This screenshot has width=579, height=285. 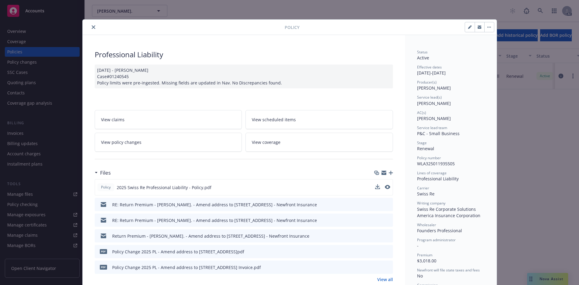 What do you see at coordinates (448, 270) in the screenshot?
I see `span: Newfront will file state taxes and fees` at bounding box center [448, 270].